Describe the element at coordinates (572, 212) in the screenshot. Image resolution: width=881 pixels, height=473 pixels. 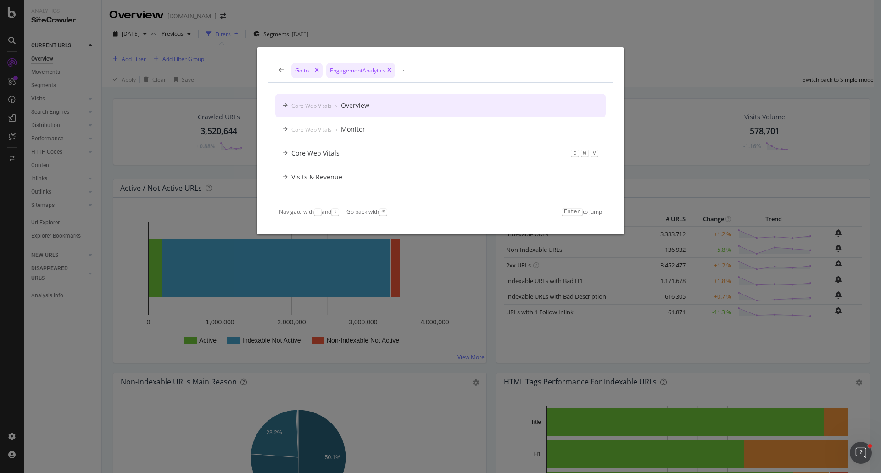
I see `kbd: Enter` at that location.